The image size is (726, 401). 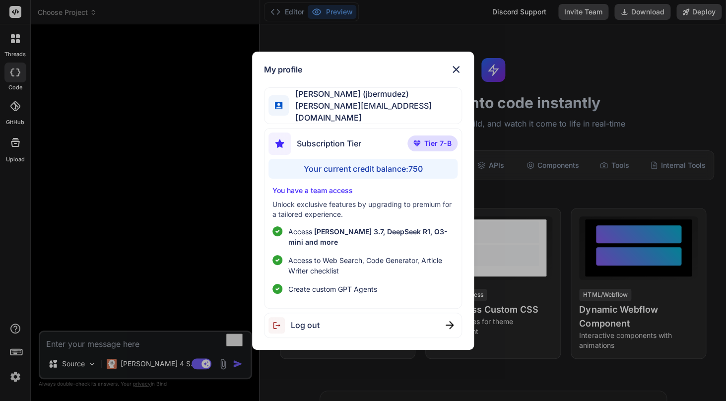 I want to click on p: Access, so click(x=371, y=237).